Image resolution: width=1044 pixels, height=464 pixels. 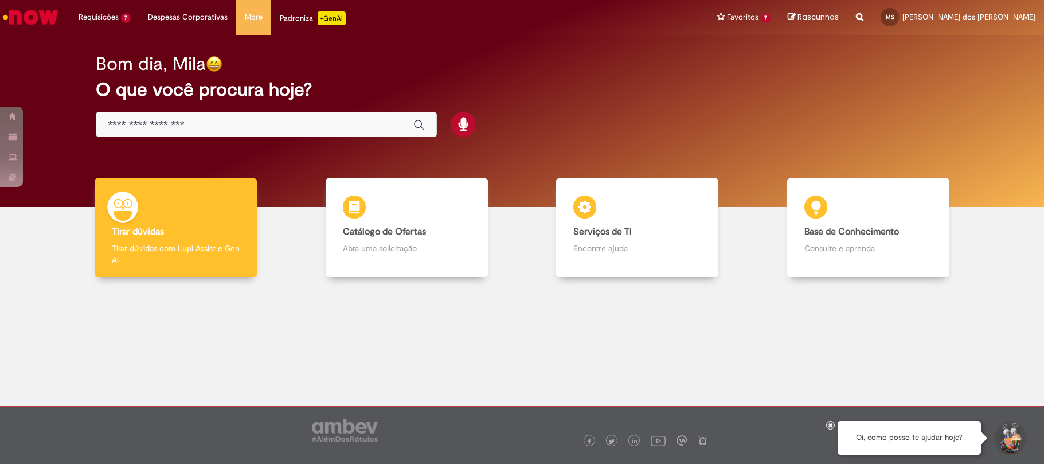 I want to click on span: Rascunhos, so click(x=818, y=17).